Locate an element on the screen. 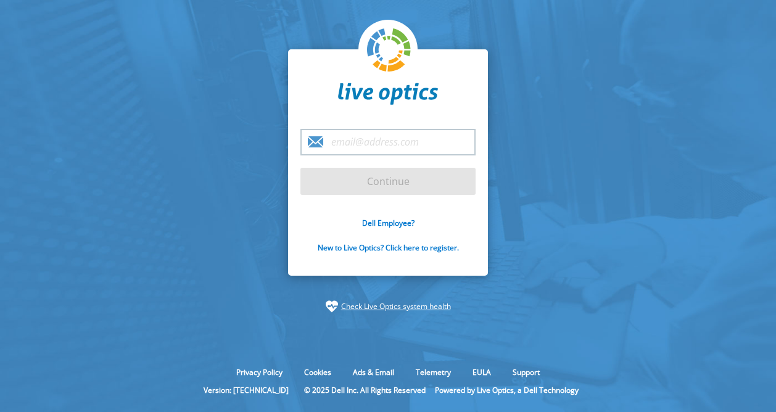 This screenshot has height=412, width=776. a: New to Live Optics? Click here to register. is located at coordinates (388, 247).